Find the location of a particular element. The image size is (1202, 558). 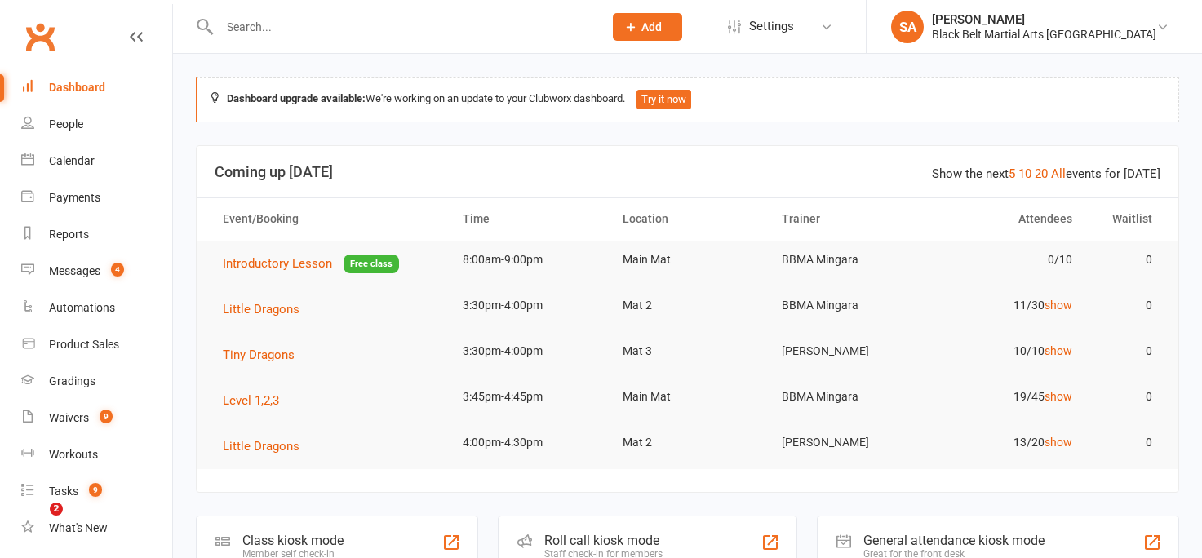

a: Automations is located at coordinates (96, 308).